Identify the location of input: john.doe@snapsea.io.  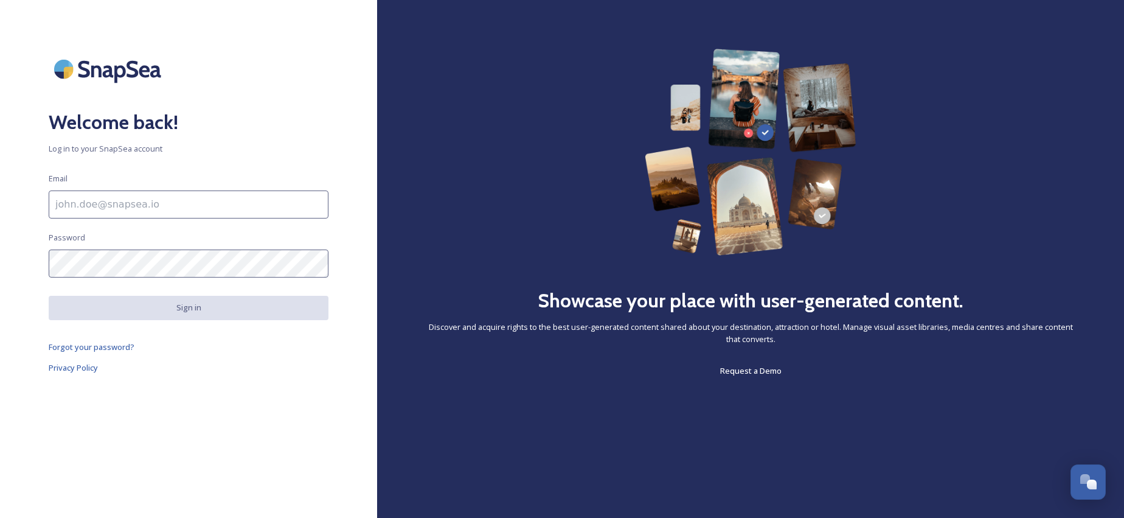
(189, 204).